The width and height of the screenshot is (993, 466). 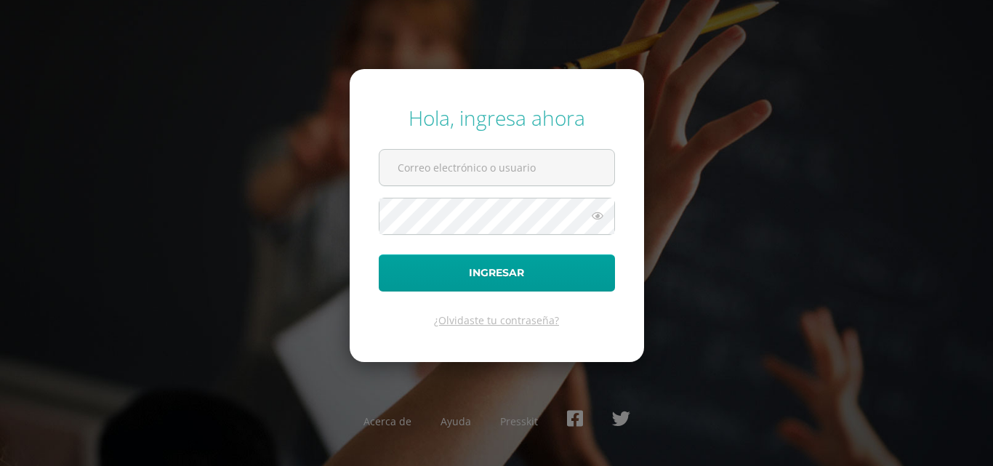 What do you see at coordinates (519, 421) in the screenshot?
I see `a: Presskit` at bounding box center [519, 421].